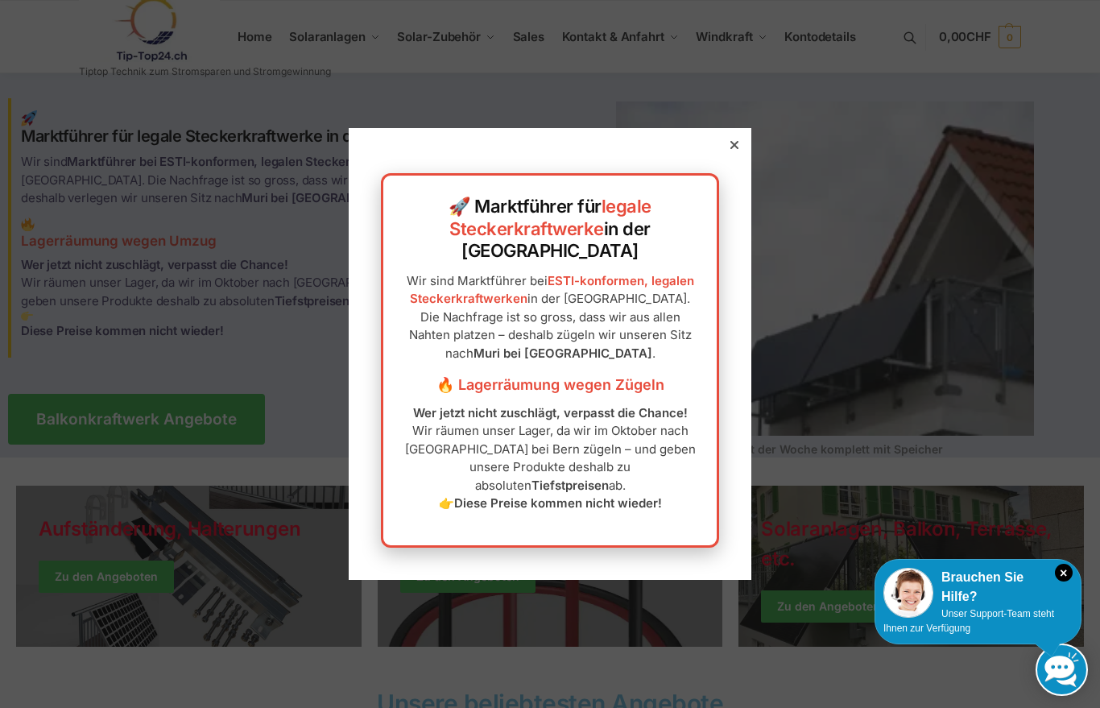 This screenshot has height=708, width=1100. Describe the element at coordinates (550, 217) in the screenshot. I see `a: legale Steckerkraftwerke` at that location.